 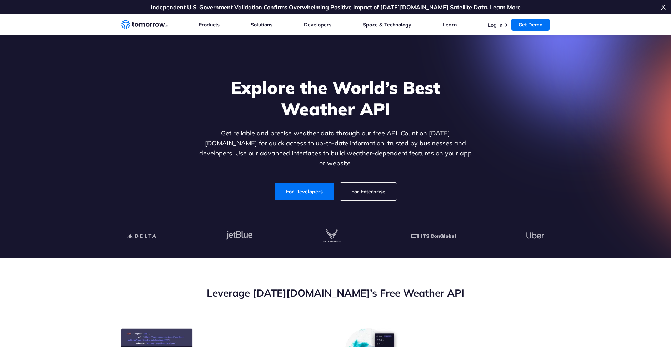 I want to click on a: Products, so click(x=209, y=25).